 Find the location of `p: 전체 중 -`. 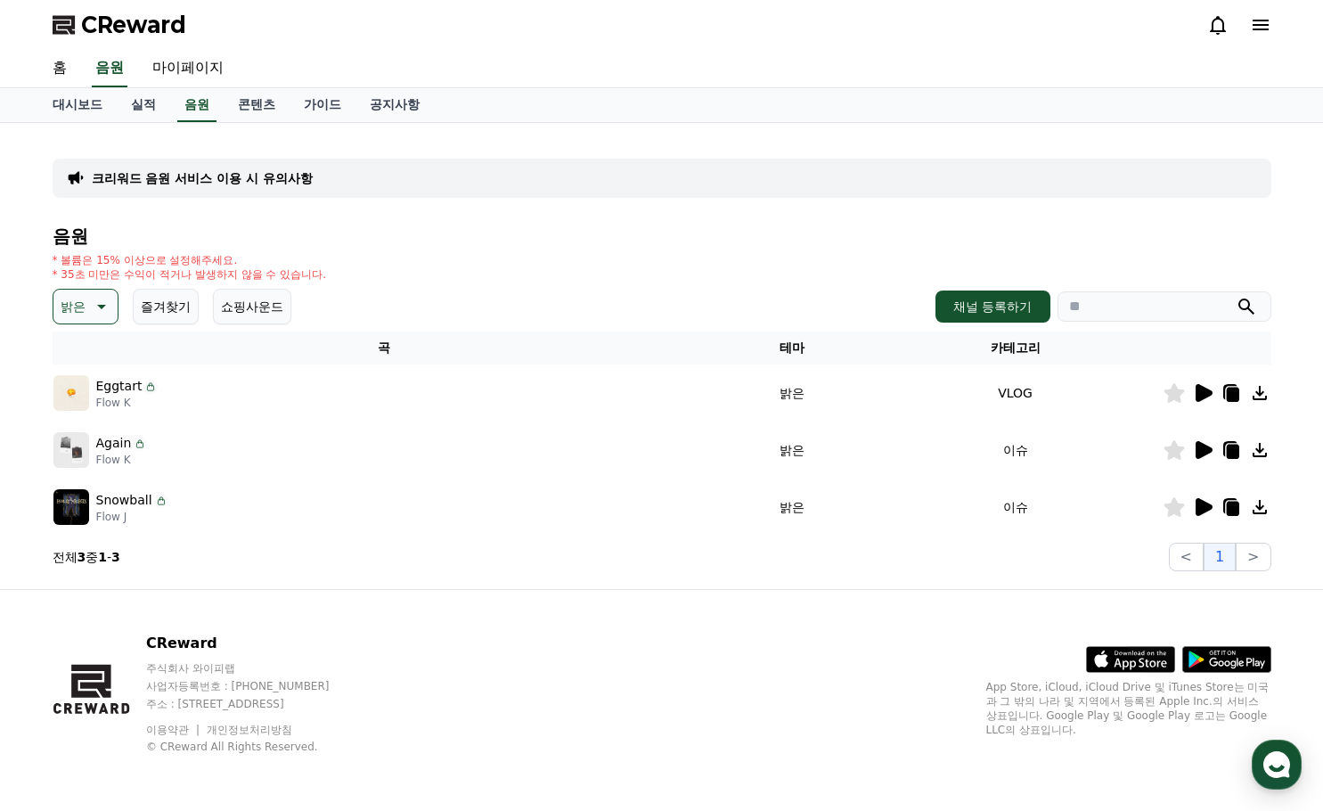

p: 전체 중 - is located at coordinates (86, 557).